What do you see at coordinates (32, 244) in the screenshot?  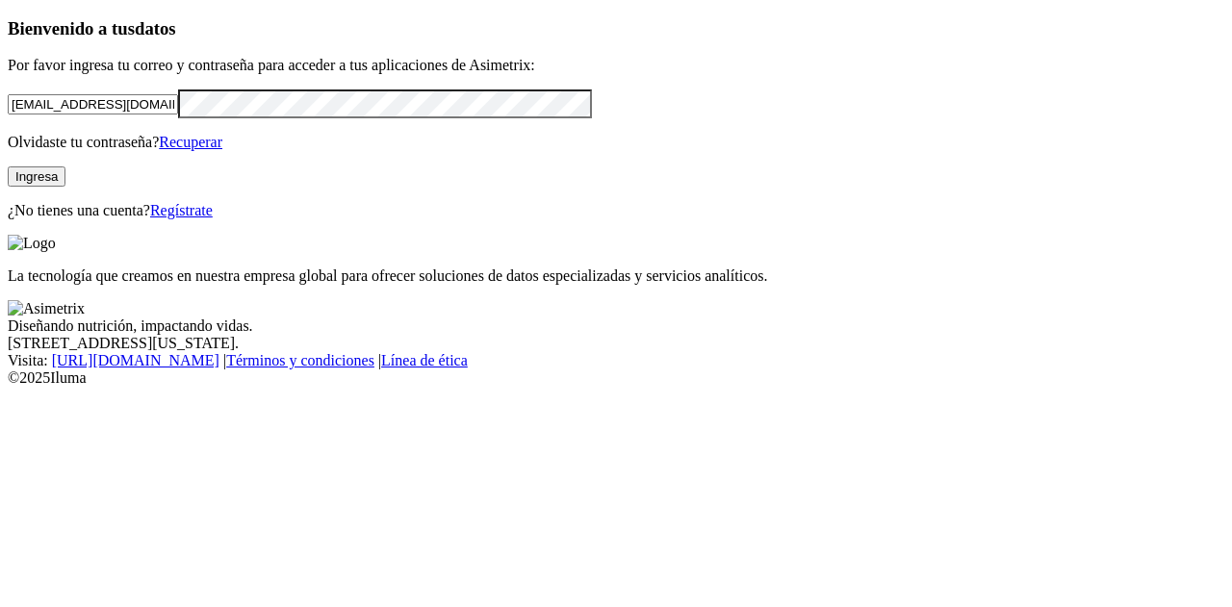 I see `img: Logo` at bounding box center [32, 244].